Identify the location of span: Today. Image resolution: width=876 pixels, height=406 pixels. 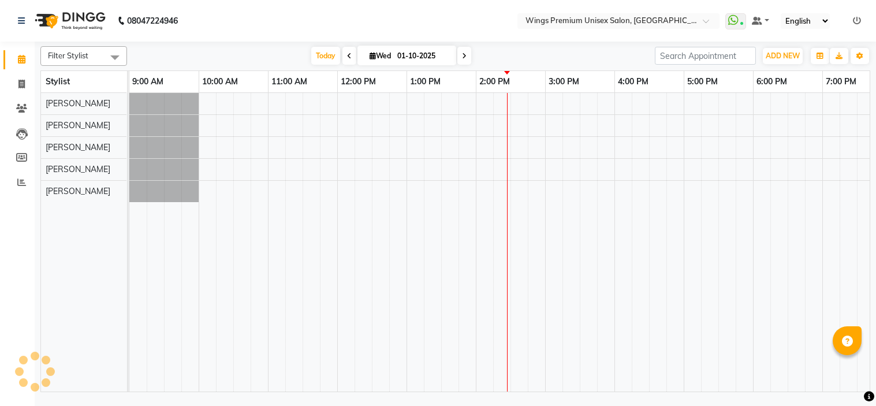
(326, 55).